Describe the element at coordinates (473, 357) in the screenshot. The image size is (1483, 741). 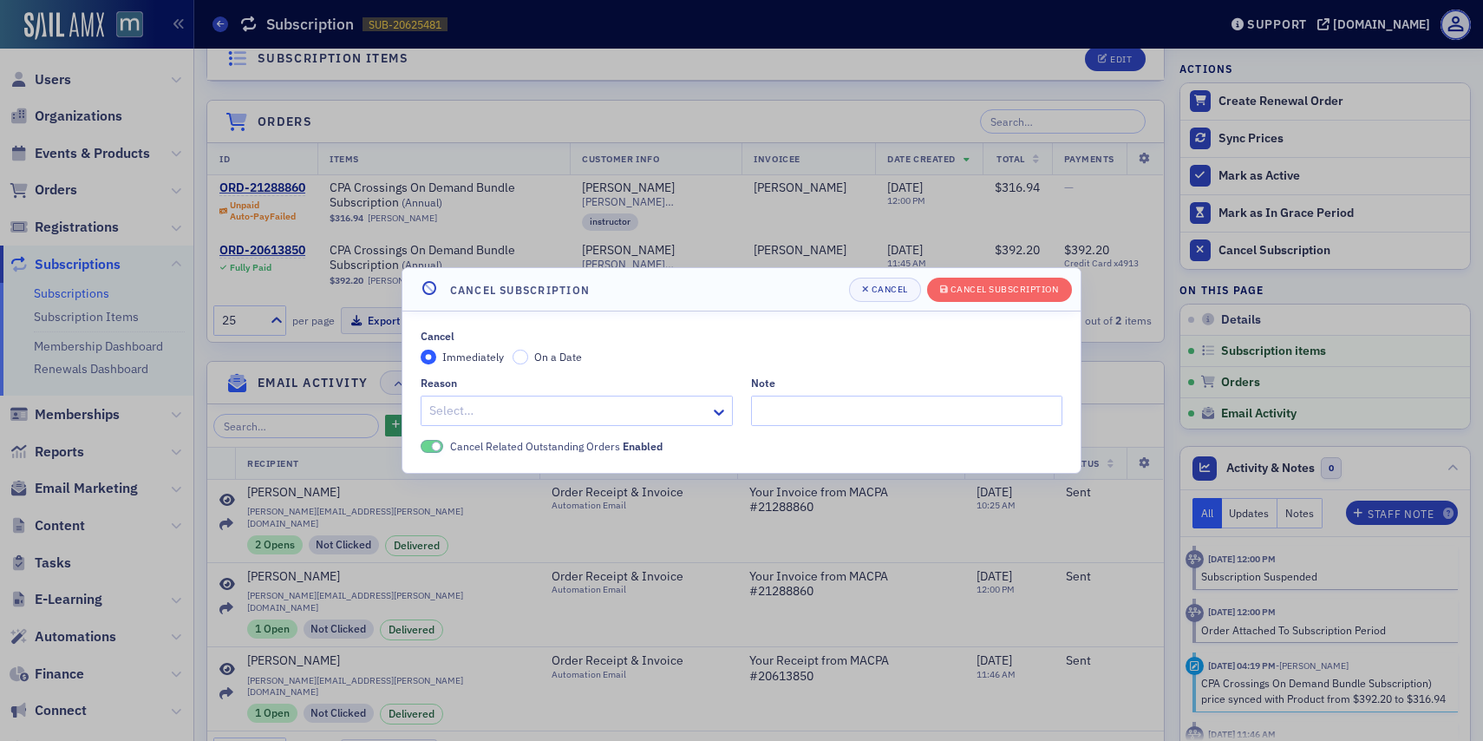
I see `span: Immediately` at that location.